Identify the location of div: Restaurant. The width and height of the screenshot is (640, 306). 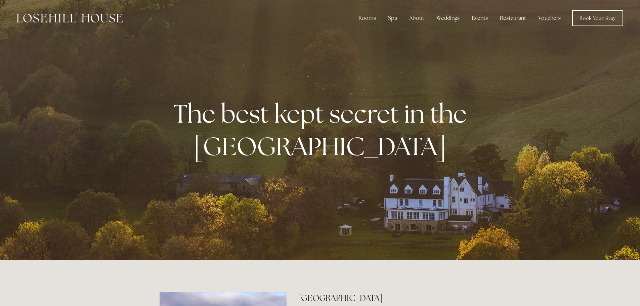
(513, 18).